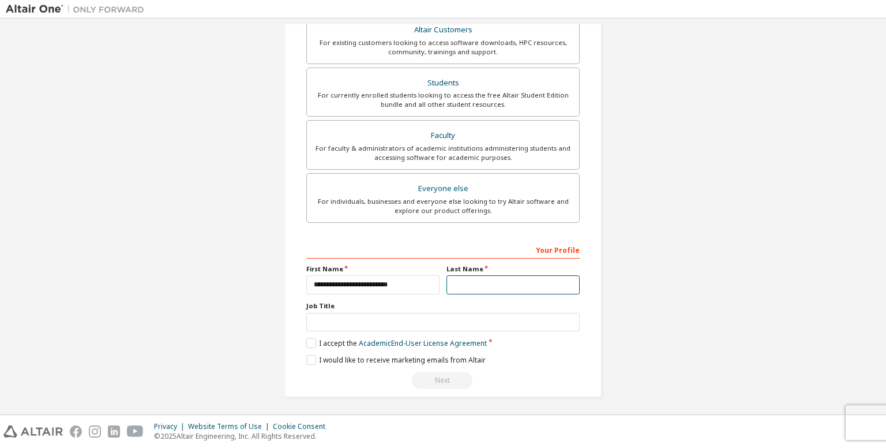 The width and height of the screenshot is (886, 448). What do you see at coordinates (443, 306) in the screenshot?
I see `label: Job Title` at bounding box center [443, 306].